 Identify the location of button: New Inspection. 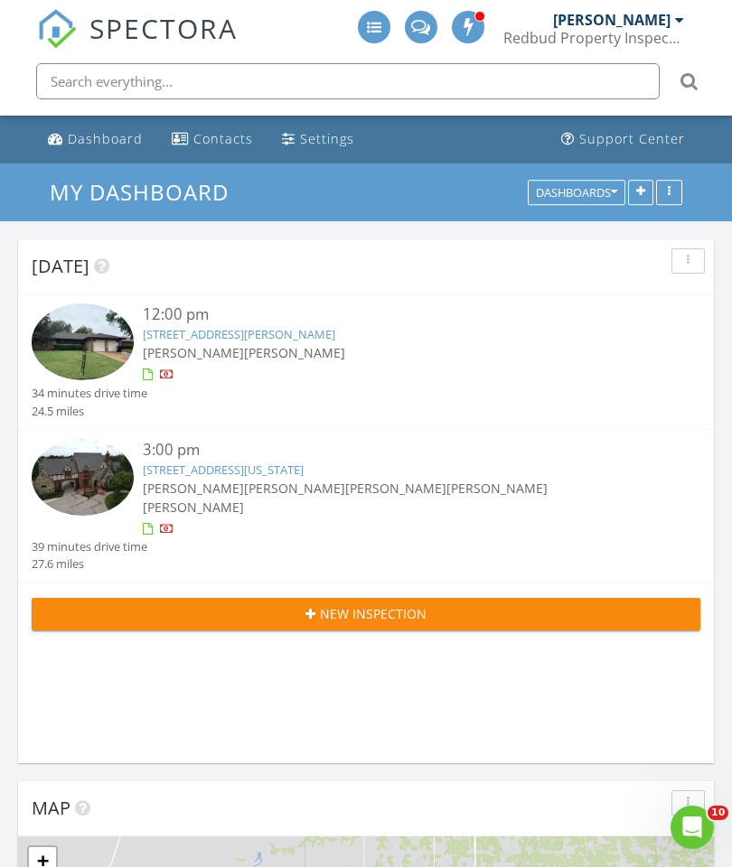
(366, 614).